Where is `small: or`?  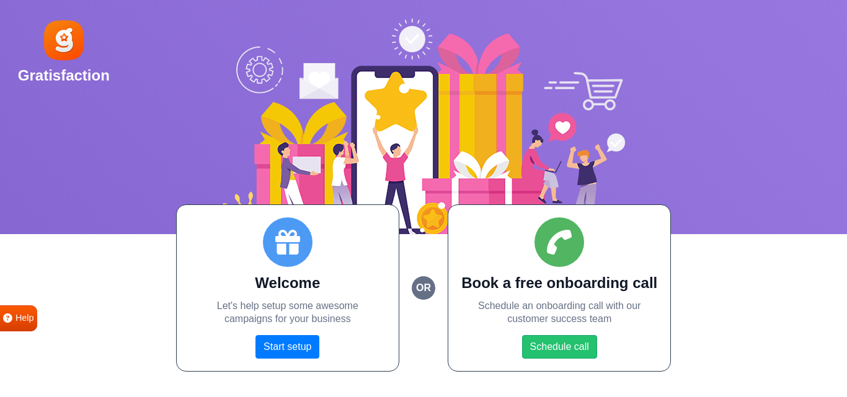 small: or is located at coordinates (423, 288).